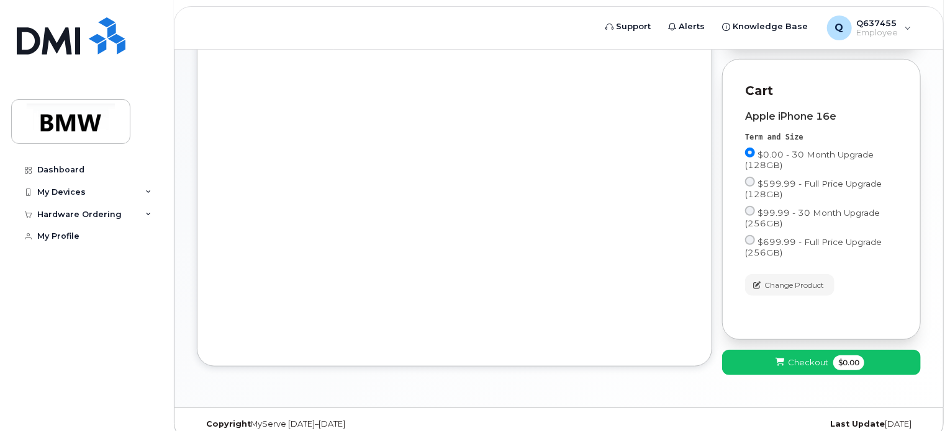 The image size is (950, 431). I want to click on a: Support, so click(628, 27).